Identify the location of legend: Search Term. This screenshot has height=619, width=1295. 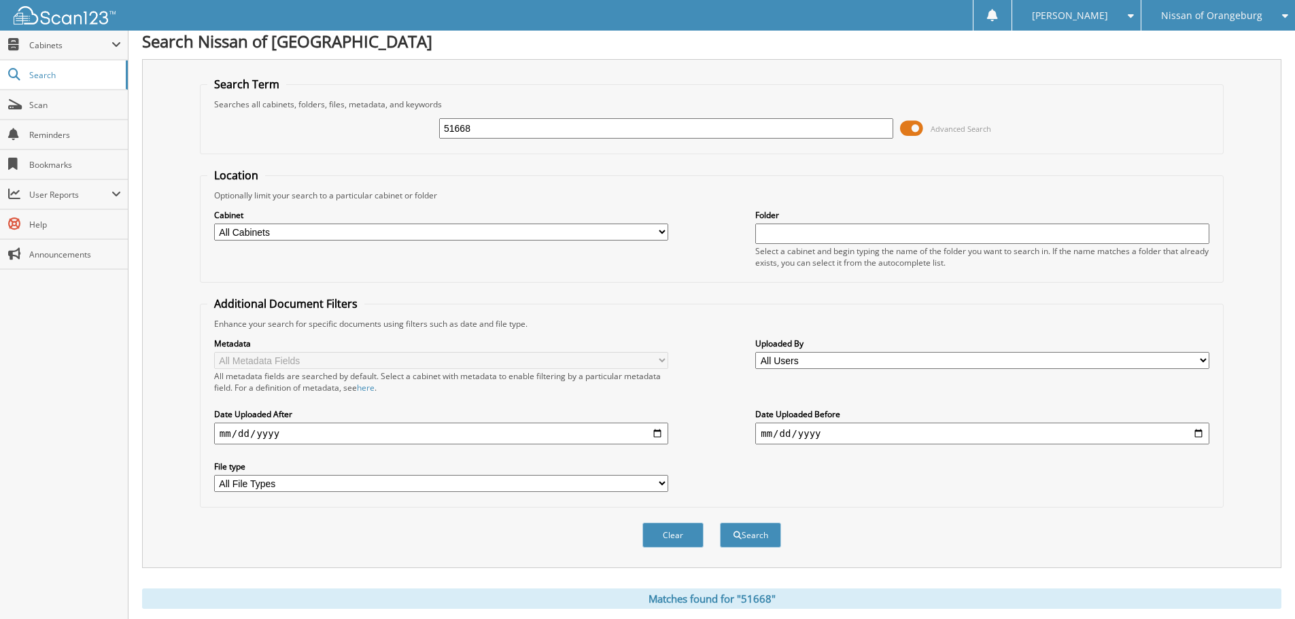
(247, 84).